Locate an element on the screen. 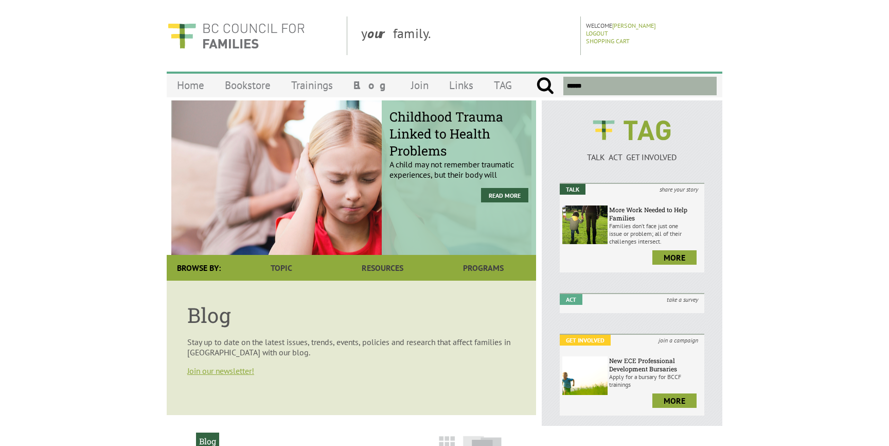  a: Logout is located at coordinates (597, 33).